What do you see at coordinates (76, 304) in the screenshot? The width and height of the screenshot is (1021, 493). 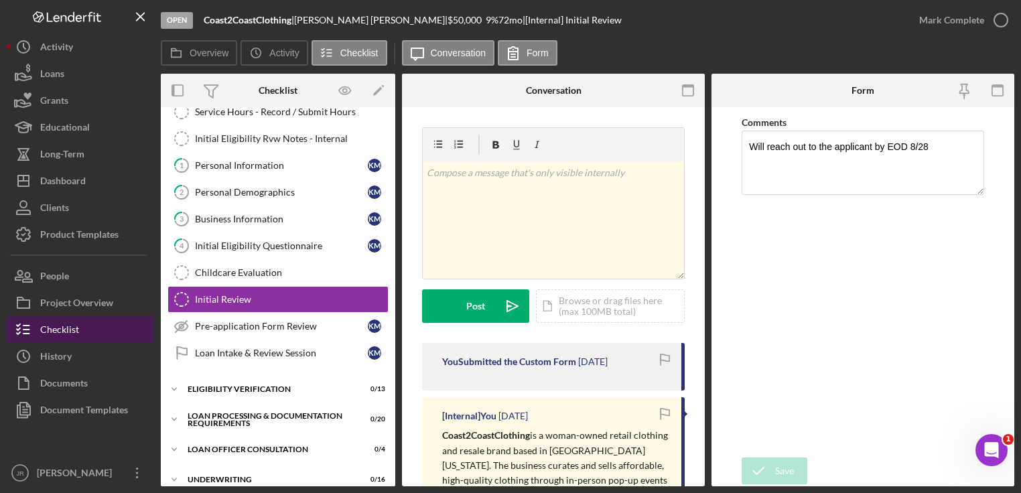 I see `div: Project Overview` at bounding box center [76, 304].